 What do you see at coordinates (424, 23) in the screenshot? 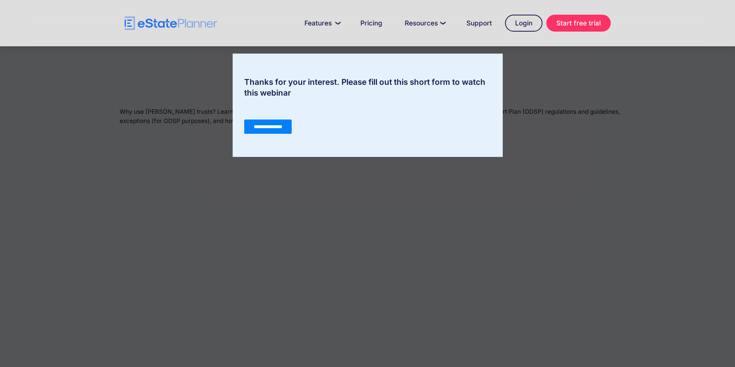
I see `a: Resources` at bounding box center [424, 23].